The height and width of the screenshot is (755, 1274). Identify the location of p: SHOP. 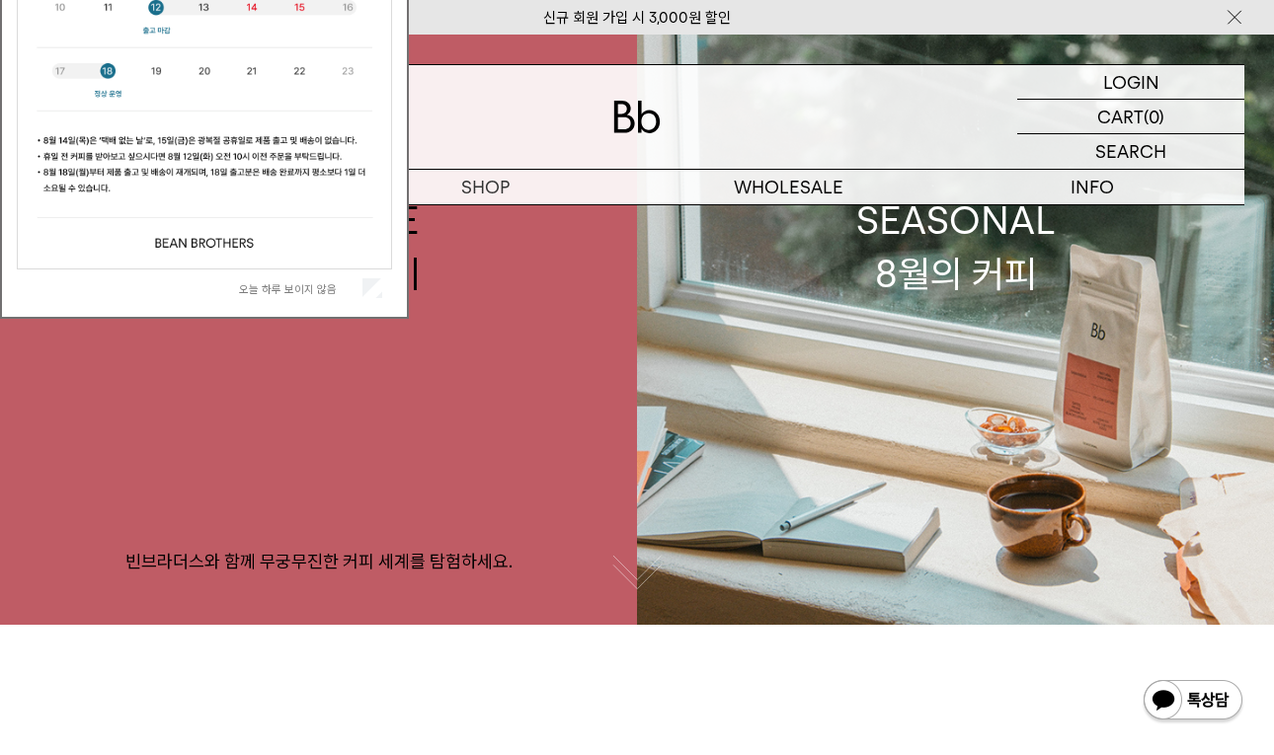
(486, 187).